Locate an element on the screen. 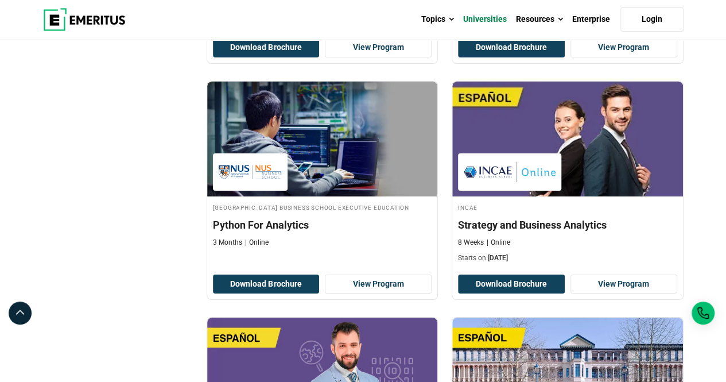  h4: Python For Analytics is located at coordinates (323, 224).